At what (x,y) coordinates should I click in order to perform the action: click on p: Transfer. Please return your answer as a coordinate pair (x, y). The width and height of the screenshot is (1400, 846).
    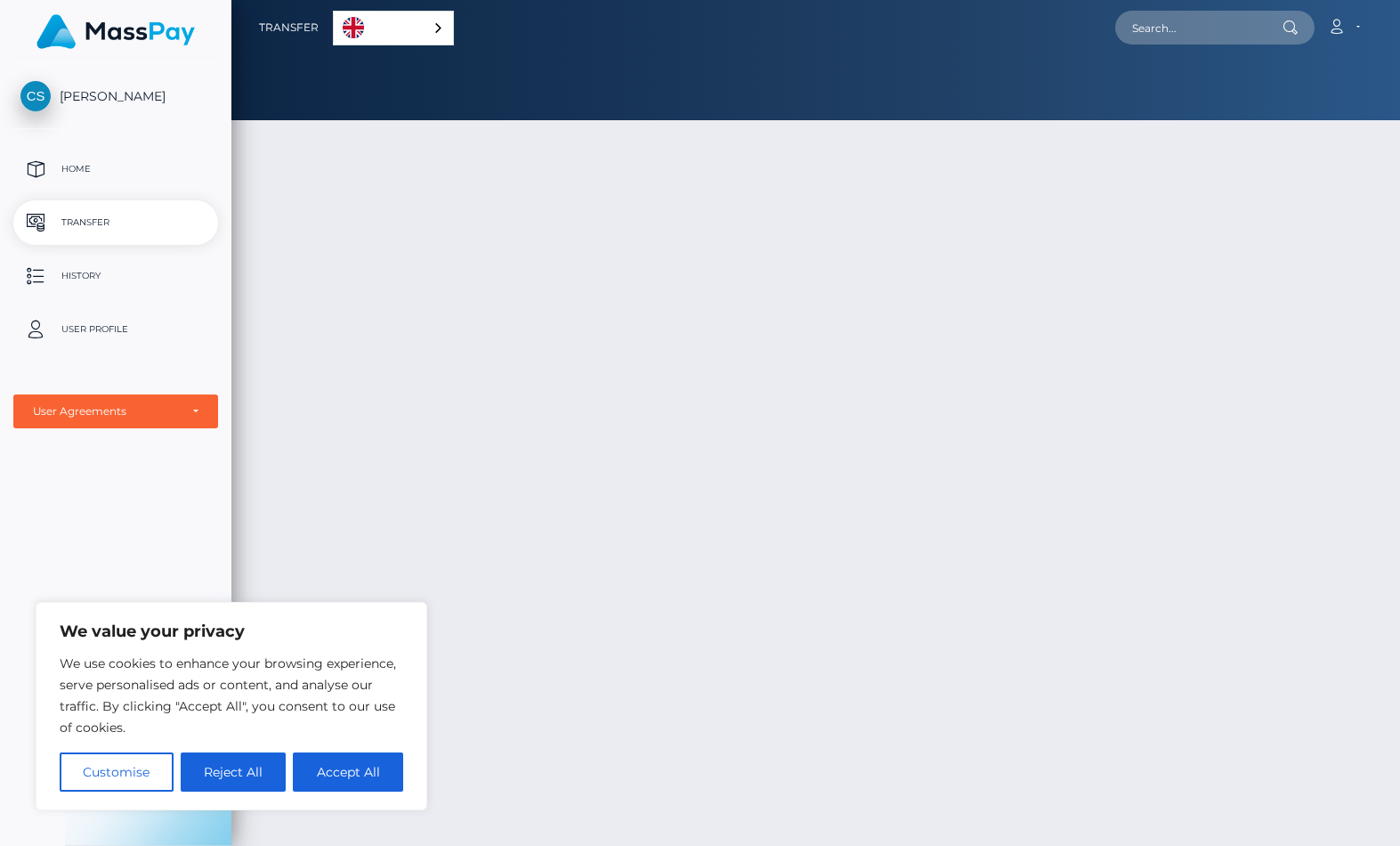
    Looking at the image, I should click on (116, 222).